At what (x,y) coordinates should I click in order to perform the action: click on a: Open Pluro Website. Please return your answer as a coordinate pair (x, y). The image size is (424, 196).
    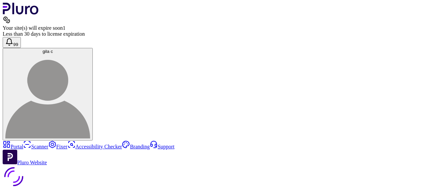
    Looking at the image, I should click on (25, 162).